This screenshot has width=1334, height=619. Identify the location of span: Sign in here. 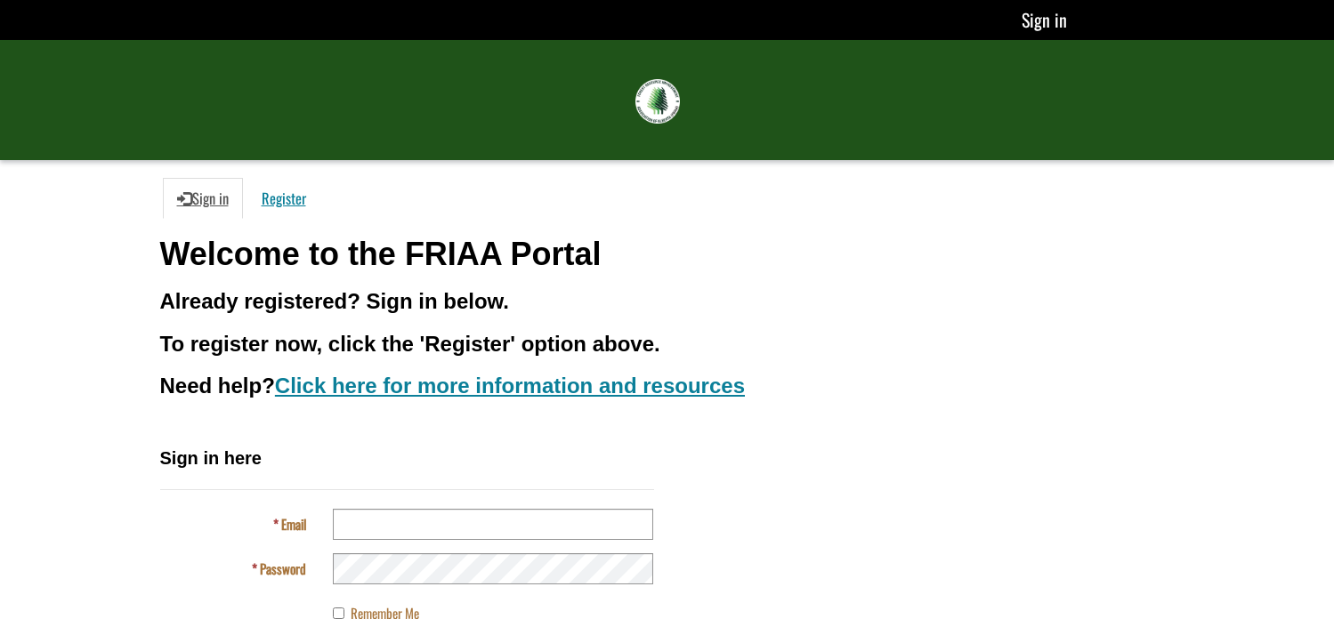
(211, 458).